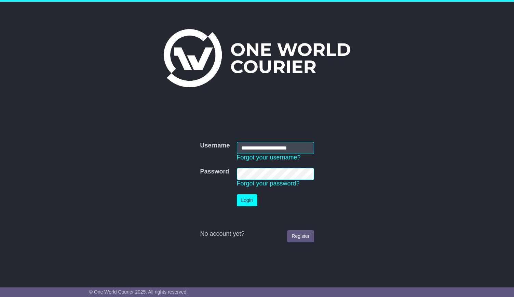 Image resolution: width=514 pixels, height=297 pixels. Describe the element at coordinates (214, 172) in the screenshot. I see `label: Password` at that location.